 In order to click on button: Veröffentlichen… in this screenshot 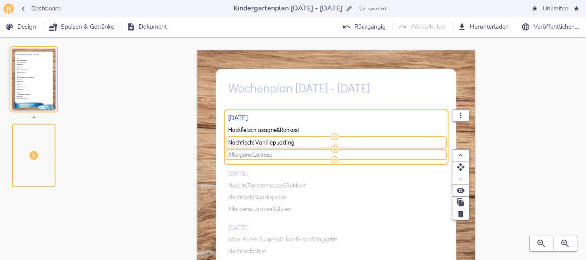, I will do `click(551, 27)`.